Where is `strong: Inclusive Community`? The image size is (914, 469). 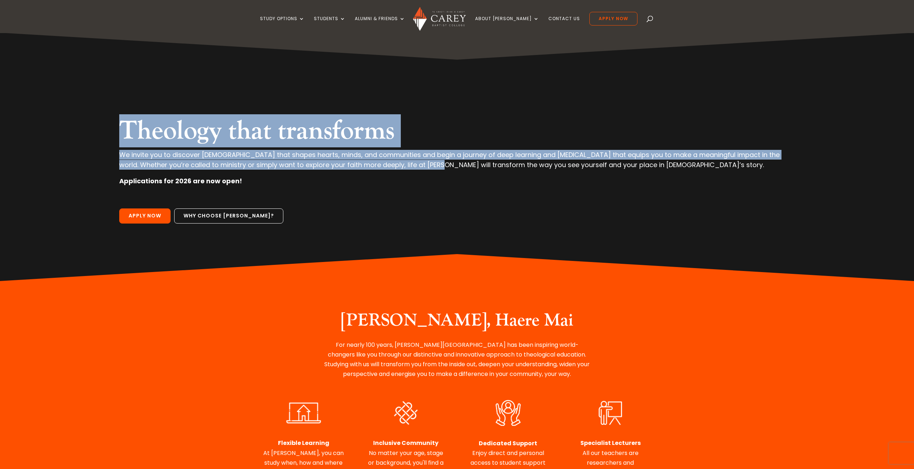
strong: Inclusive Community is located at coordinates (406, 443).